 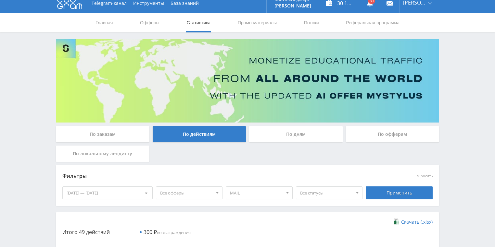 What do you see at coordinates (393, 134) in the screenshot?
I see `div: По офферам` at bounding box center [393, 134].